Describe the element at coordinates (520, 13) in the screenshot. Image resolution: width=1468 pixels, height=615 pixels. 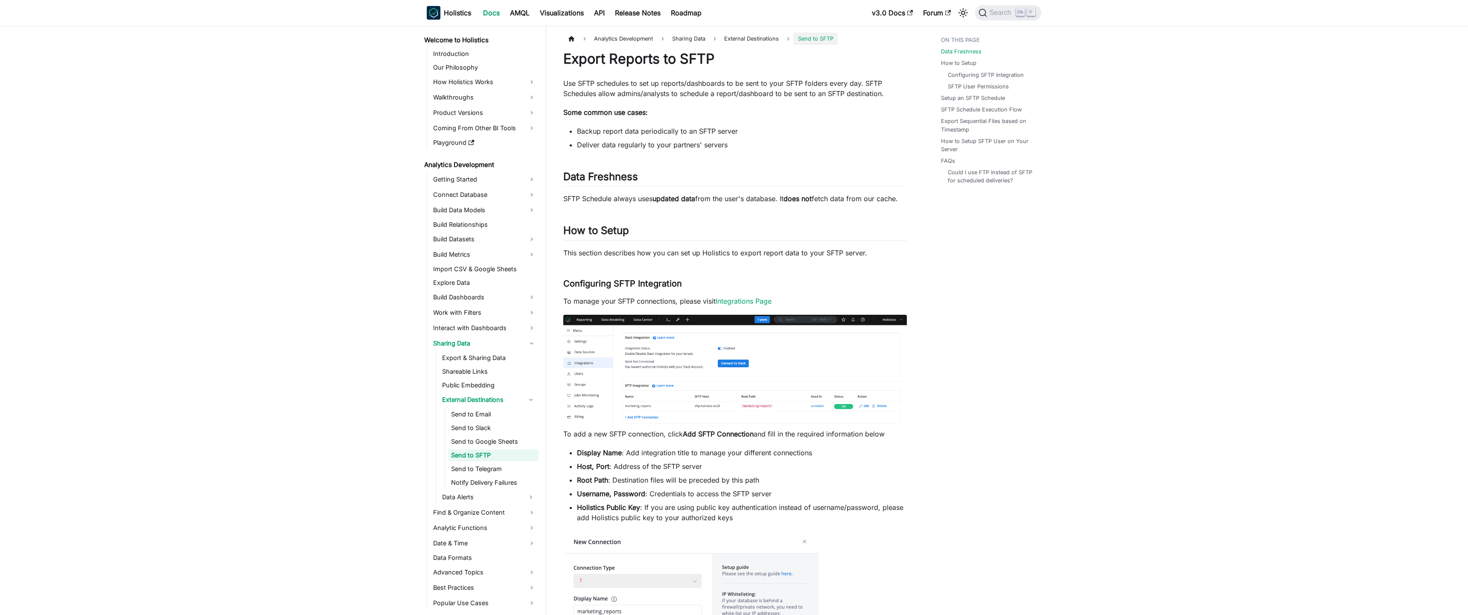
I see `a: AMQL` at that location.